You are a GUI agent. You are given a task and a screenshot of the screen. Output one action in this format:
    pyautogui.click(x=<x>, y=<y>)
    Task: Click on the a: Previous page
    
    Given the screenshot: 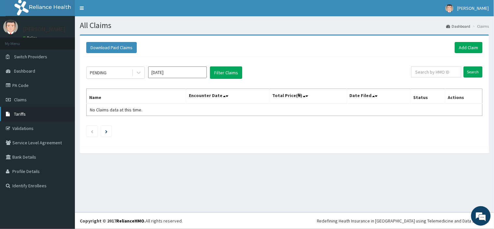 What is the action you would take?
    pyautogui.click(x=92, y=131)
    